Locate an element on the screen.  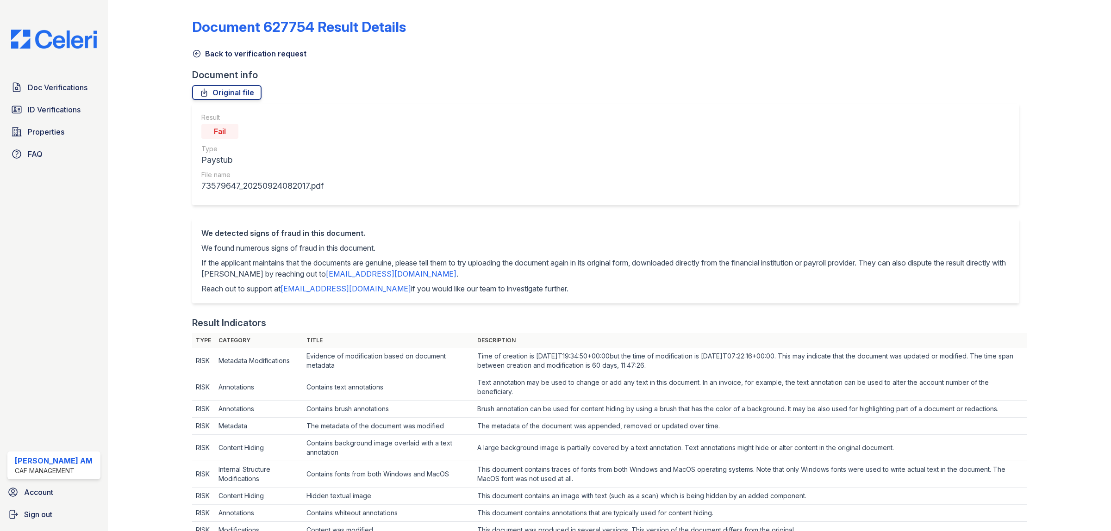
td: Metadata Modifications is located at coordinates (259, 361).